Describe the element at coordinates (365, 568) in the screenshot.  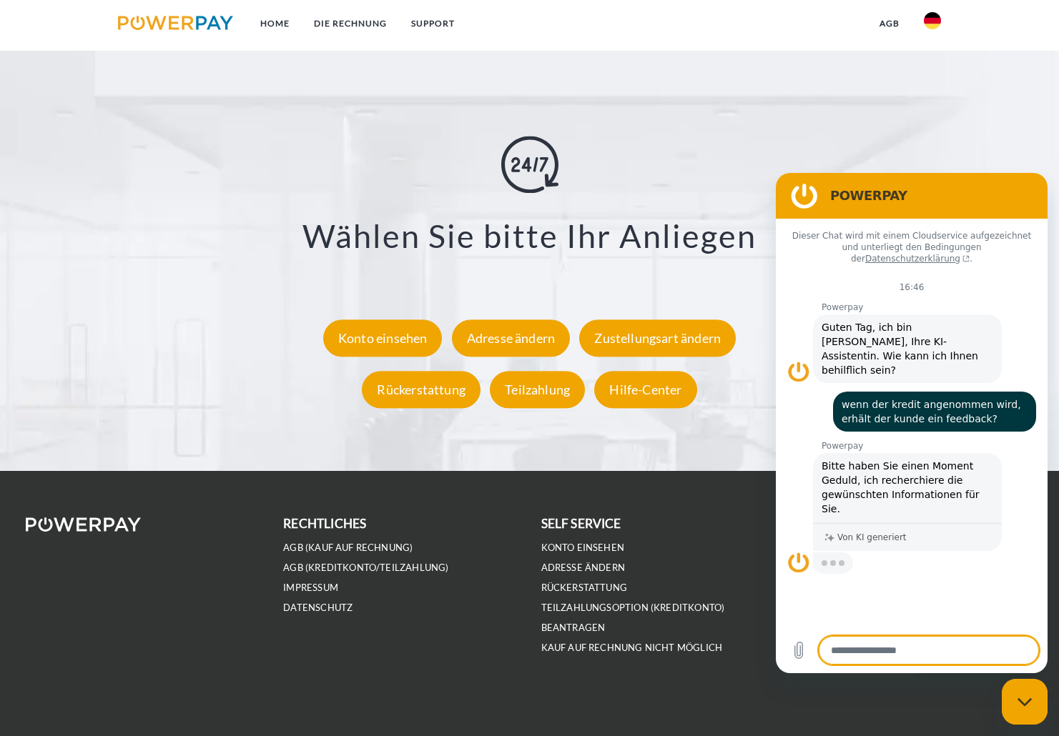
I see `a: AGB (Kreditkonto/Teilzahlung)` at that location.